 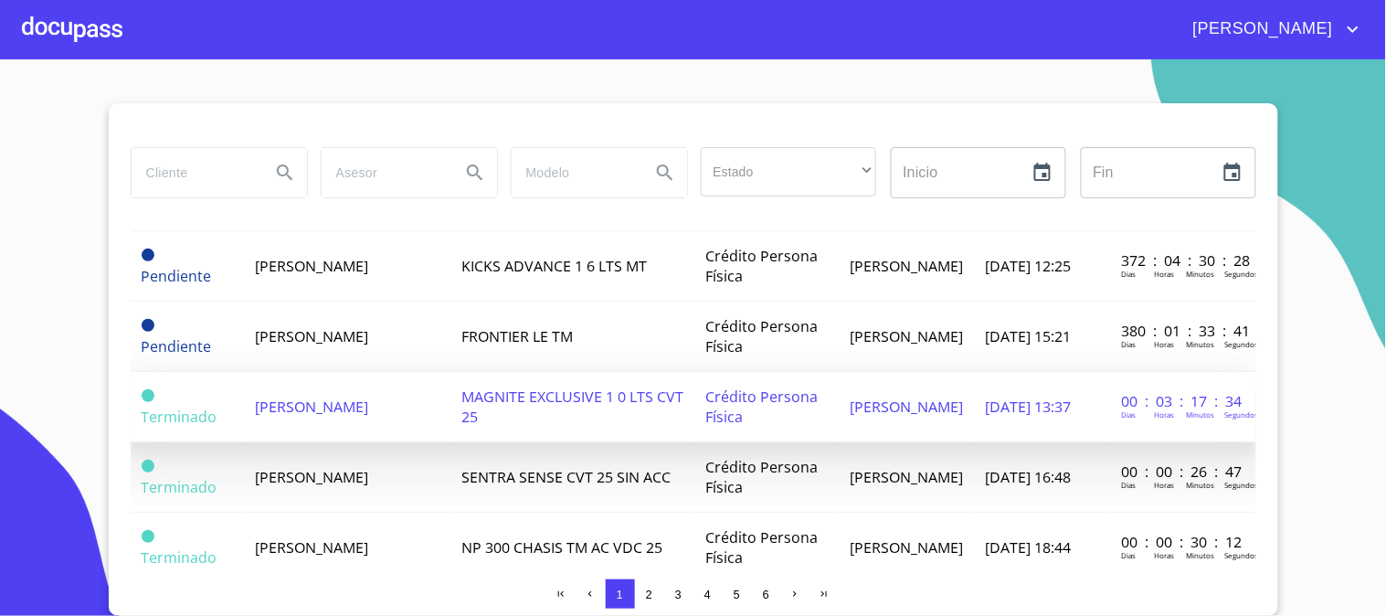 What do you see at coordinates (649, 594) in the screenshot?
I see `span: 2` at bounding box center [649, 594].